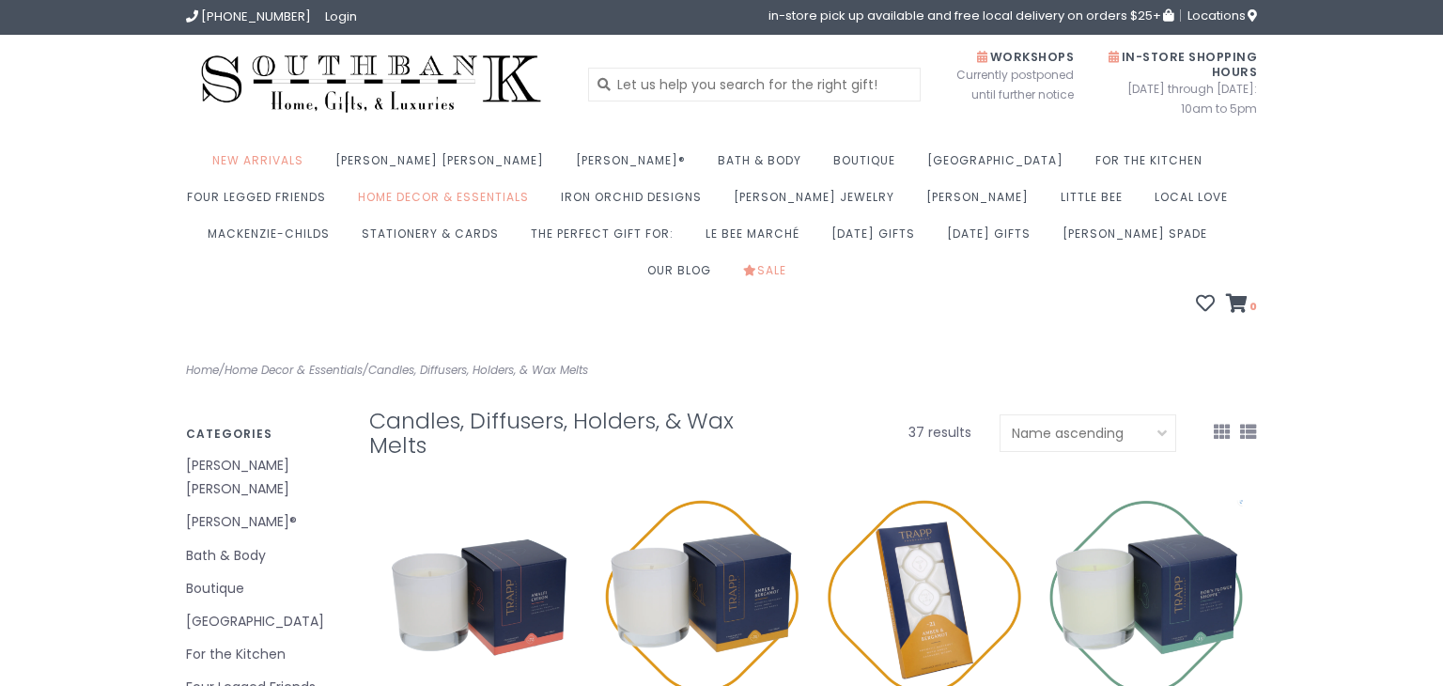 The width and height of the screenshot is (1443, 686). What do you see at coordinates (273, 239) in the screenshot?
I see `a: MacKenzie-Childs` at bounding box center [273, 239].